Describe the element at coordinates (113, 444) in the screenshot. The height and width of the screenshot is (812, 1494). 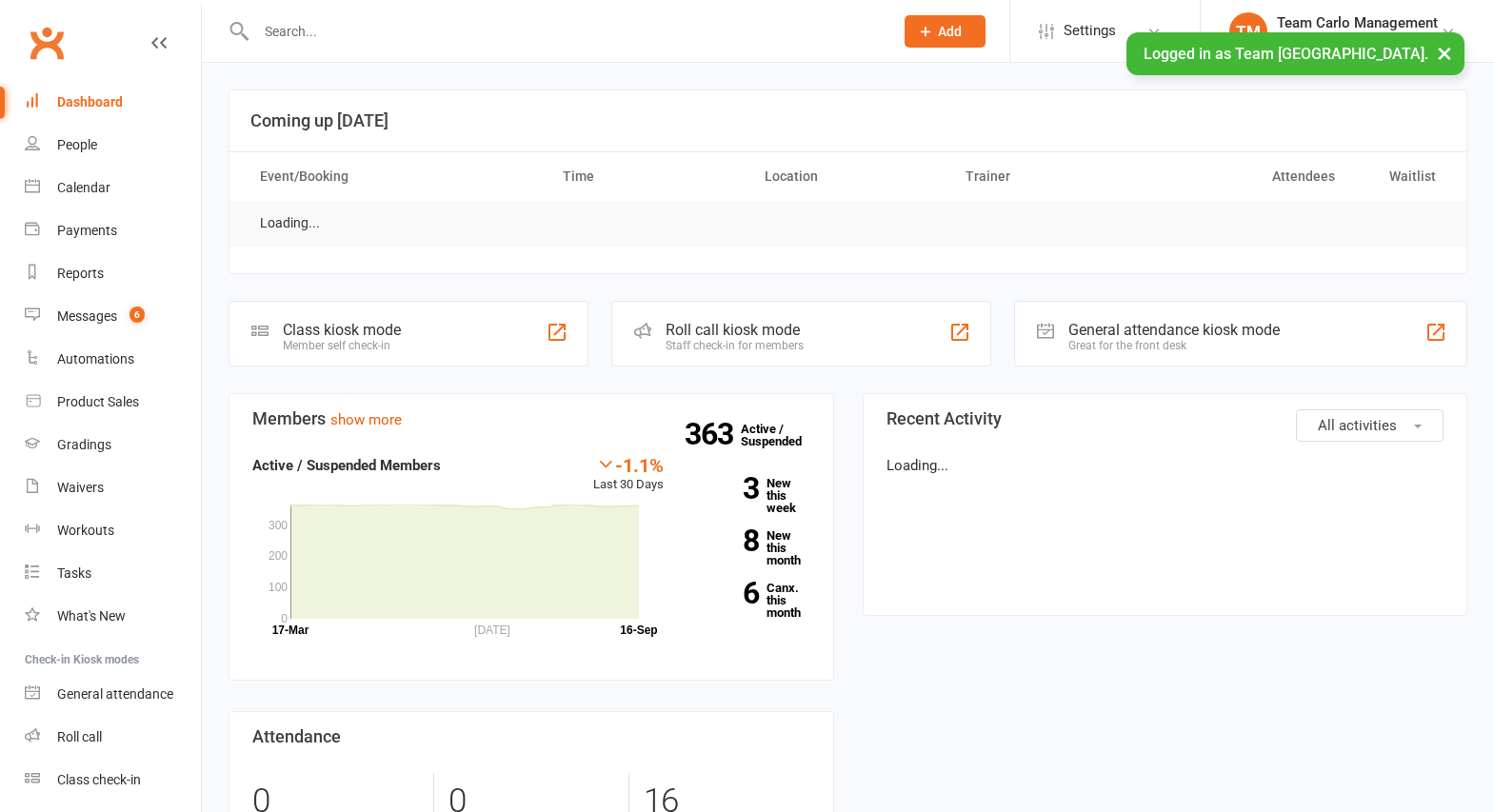
I see `a: Gradings` at that location.